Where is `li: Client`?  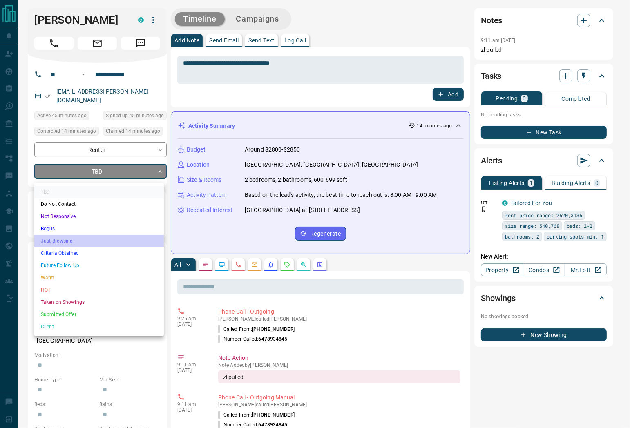 li: Client is located at coordinates (99, 327).